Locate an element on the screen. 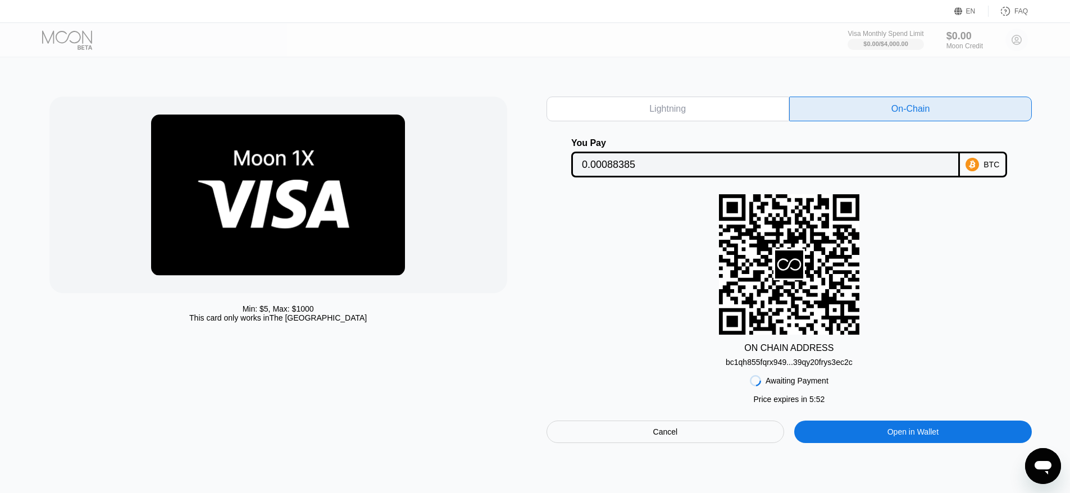 This screenshot has width=1070, height=493. div: Visa Monthly Spend Limit is located at coordinates (885, 34).